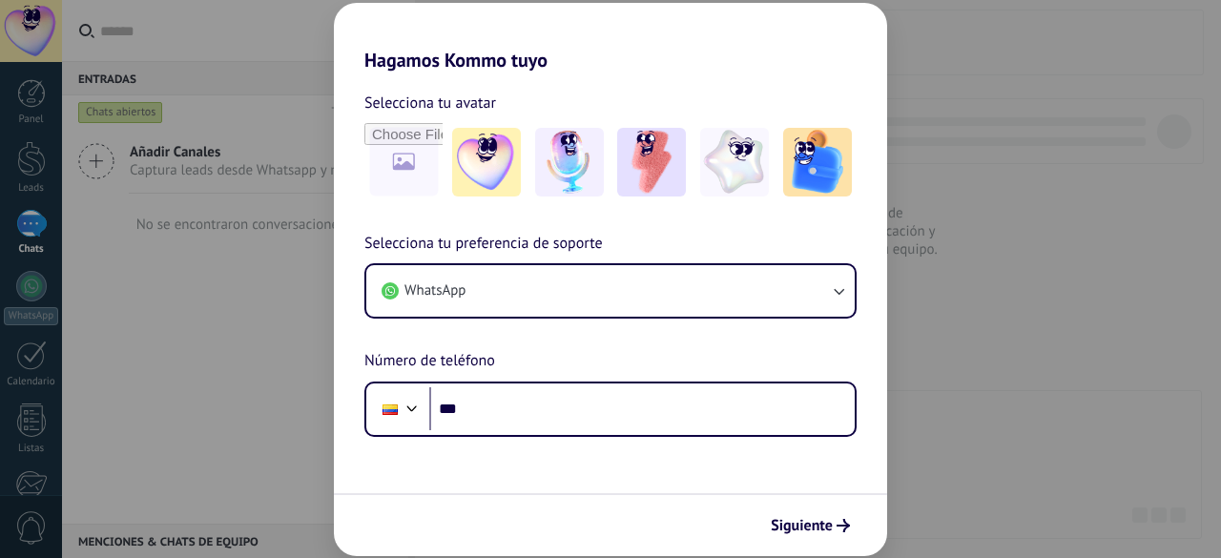  I want to click on div: Colombia: + 57, so click(390, 409).